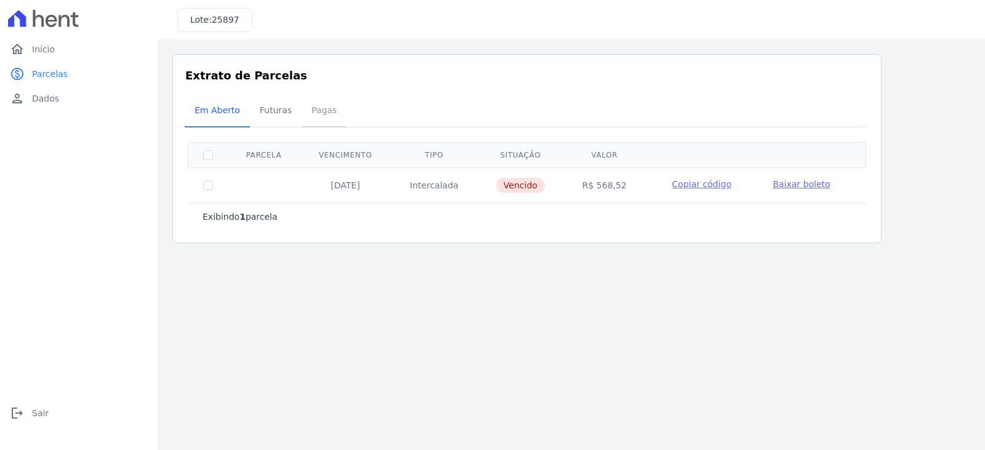 The image size is (985, 450). What do you see at coordinates (50, 74) in the screenshot?
I see `span: Parcelas` at bounding box center [50, 74].